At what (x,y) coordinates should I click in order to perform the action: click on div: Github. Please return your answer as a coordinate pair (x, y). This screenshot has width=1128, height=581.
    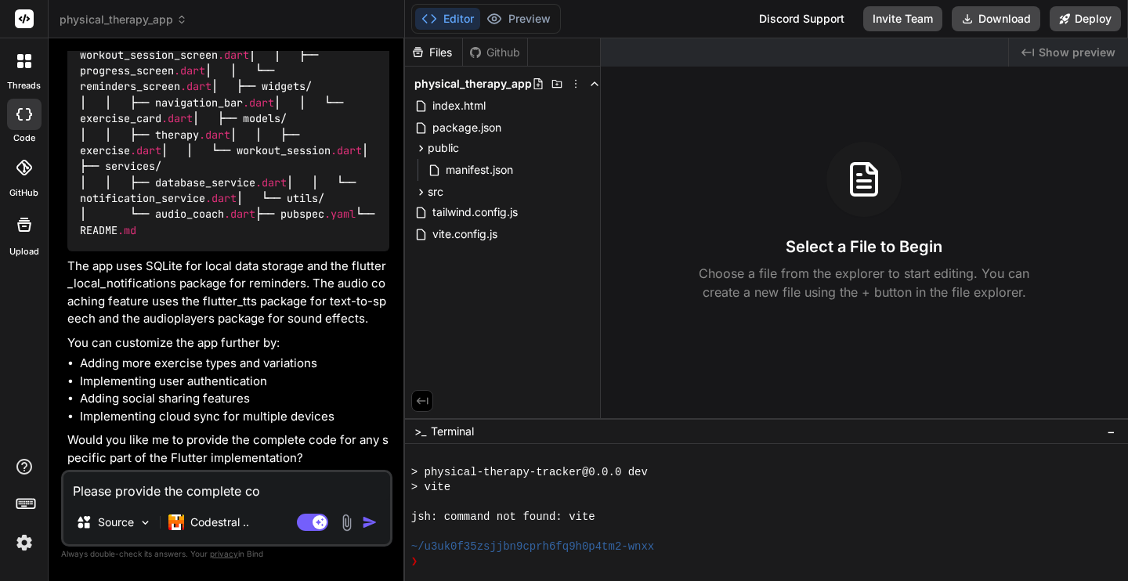
    Looking at the image, I should click on (495, 53).